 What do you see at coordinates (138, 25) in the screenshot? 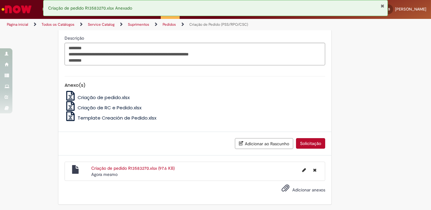
I see `a: Suprimentos` at bounding box center [138, 25].